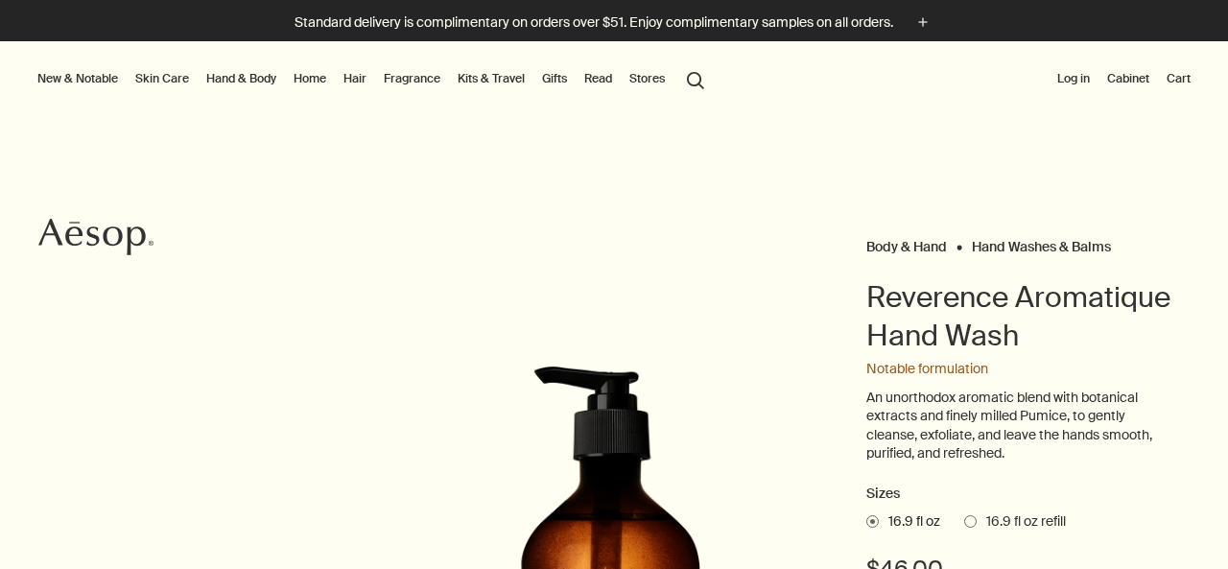  Describe the element at coordinates (411, 79) in the screenshot. I see `a: Fragrance` at that location.